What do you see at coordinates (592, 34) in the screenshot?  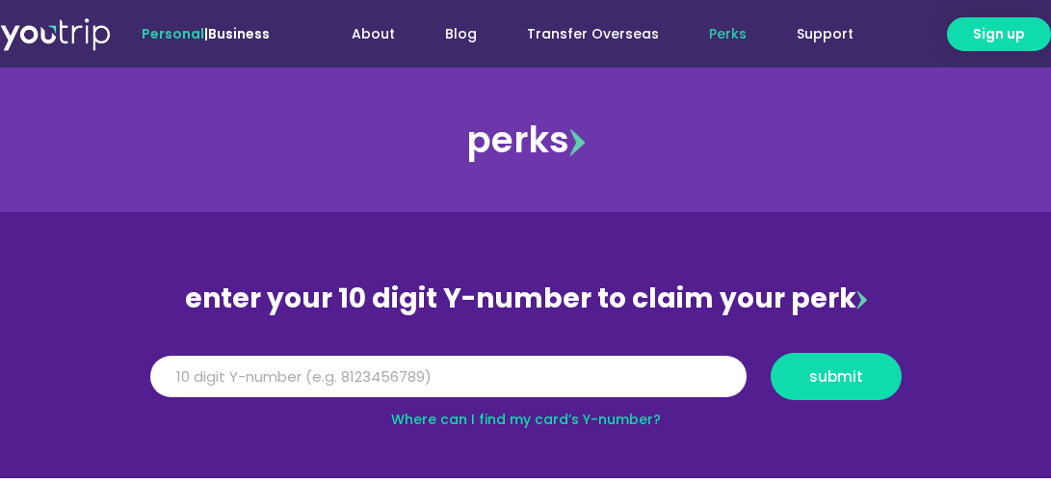 I see `a: Transfer Overseas` at bounding box center [592, 34].